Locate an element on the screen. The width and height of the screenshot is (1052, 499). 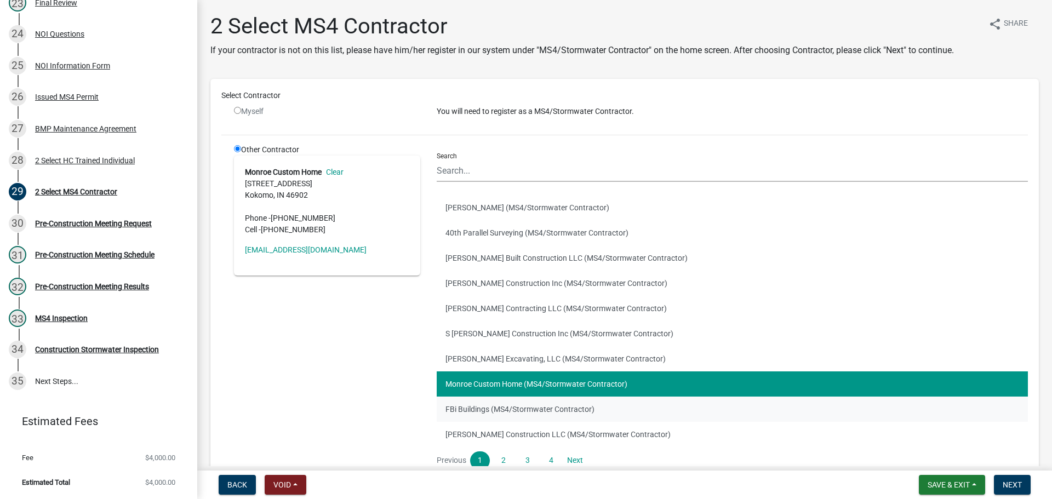
button: Save & Exit is located at coordinates (951, 485).